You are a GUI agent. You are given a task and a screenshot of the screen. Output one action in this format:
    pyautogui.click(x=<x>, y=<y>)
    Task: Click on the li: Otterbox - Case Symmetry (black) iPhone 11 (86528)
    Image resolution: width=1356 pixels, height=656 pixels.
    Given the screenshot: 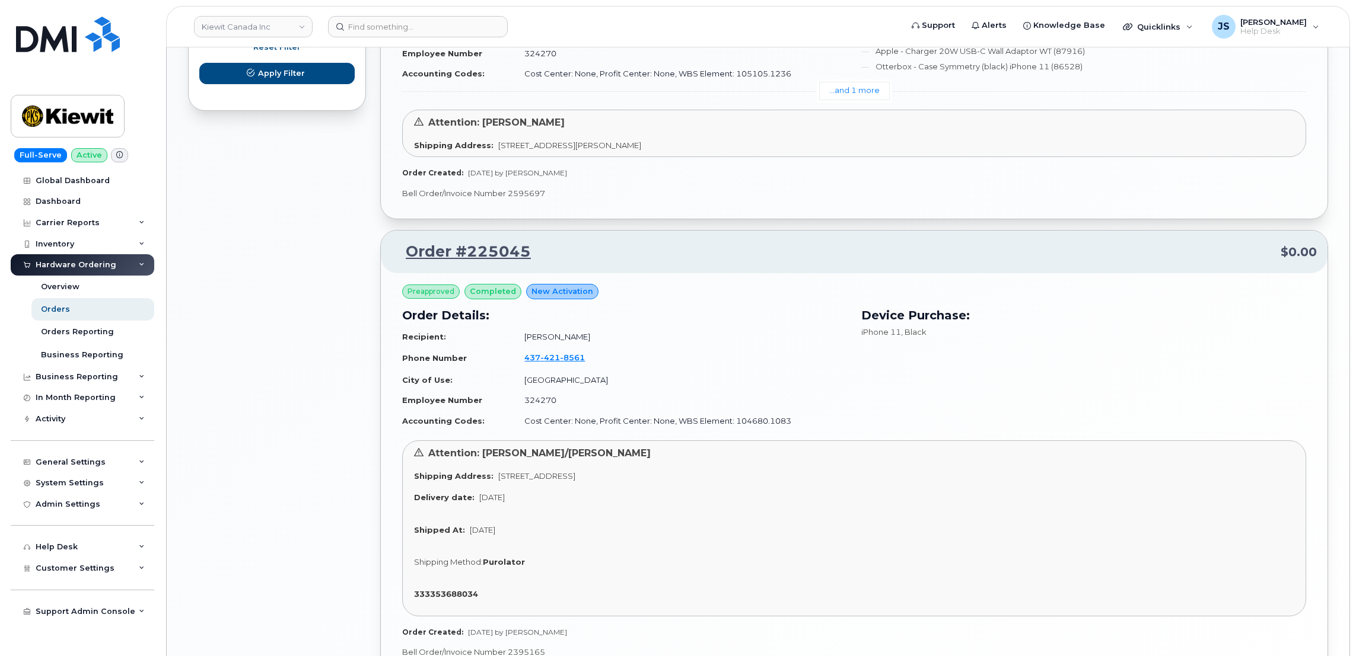 What is the action you would take?
    pyautogui.click(x=1083, y=66)
    